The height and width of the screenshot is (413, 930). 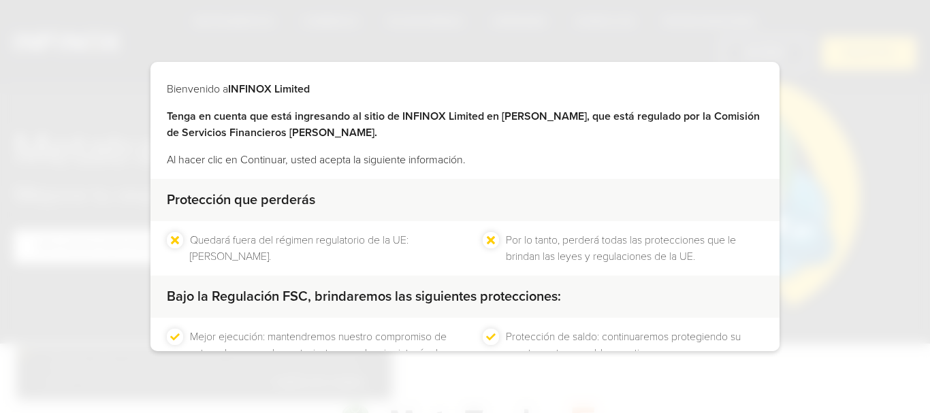 I want to click on font: Al hacer clic en Continuar, usted acepta la siguiente información., so click(x=316, y=160).